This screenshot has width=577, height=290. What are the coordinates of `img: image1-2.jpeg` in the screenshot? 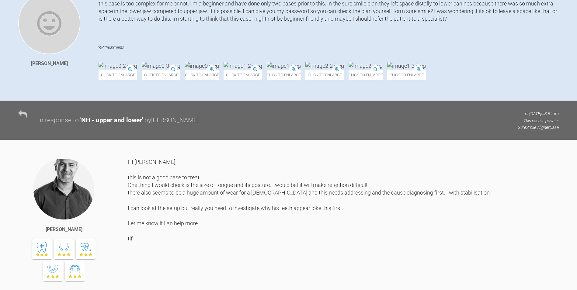 It's located at (243, 66).